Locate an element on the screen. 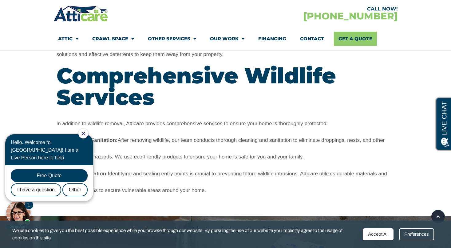  div: Preferences is located at coordinates (417, 234).